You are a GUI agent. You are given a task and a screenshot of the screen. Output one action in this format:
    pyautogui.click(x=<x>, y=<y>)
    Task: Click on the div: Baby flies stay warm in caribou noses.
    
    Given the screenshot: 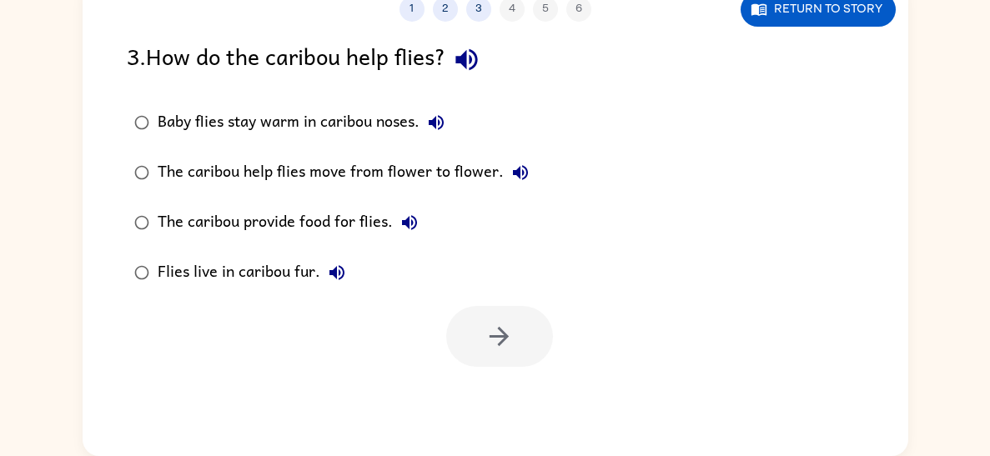 What is the action you would take?
    pyautogui.click(x=305, y=123)
    